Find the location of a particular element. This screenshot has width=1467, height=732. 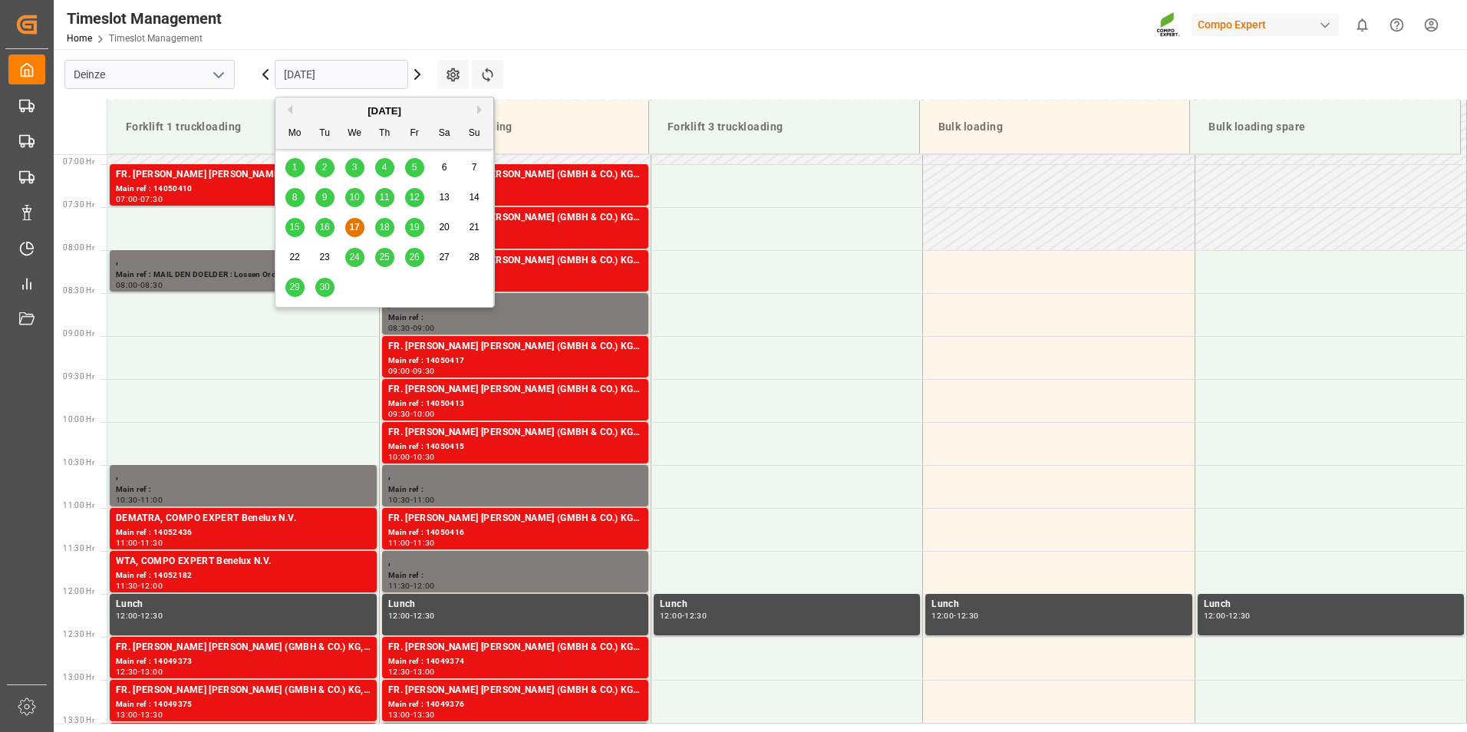

div: Forklift 3 truckloading is located at coordinates (784, 127).